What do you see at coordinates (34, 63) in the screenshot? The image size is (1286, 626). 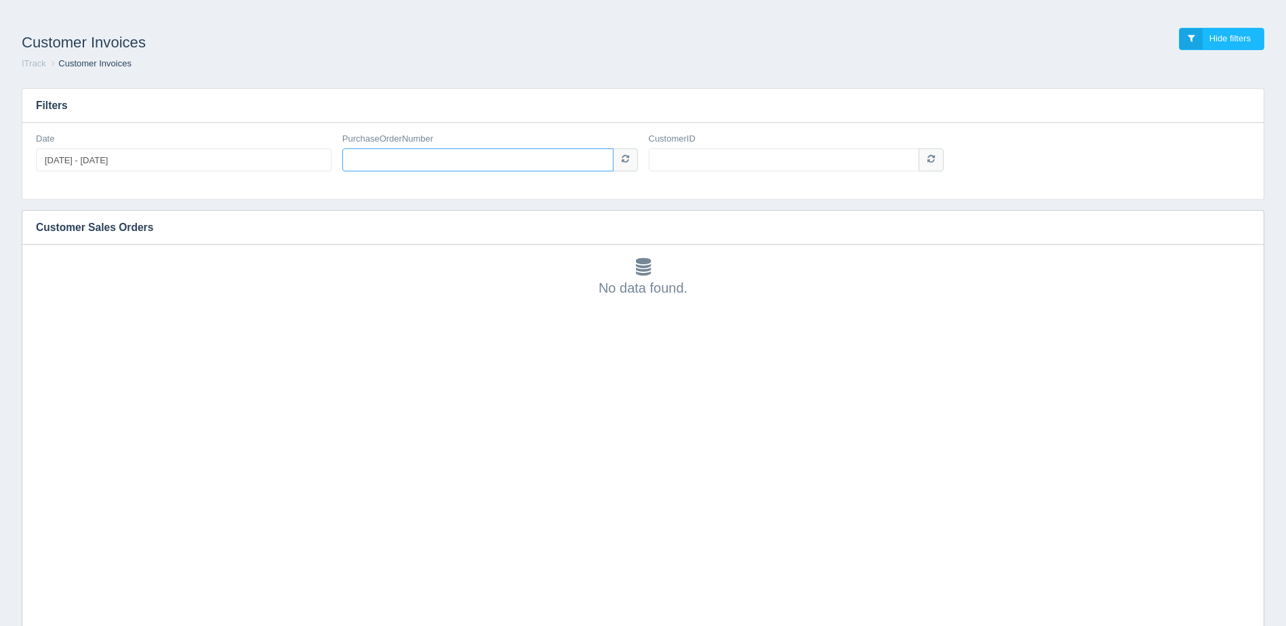 I see `a: ITrack` at bounding box center [34, 63].